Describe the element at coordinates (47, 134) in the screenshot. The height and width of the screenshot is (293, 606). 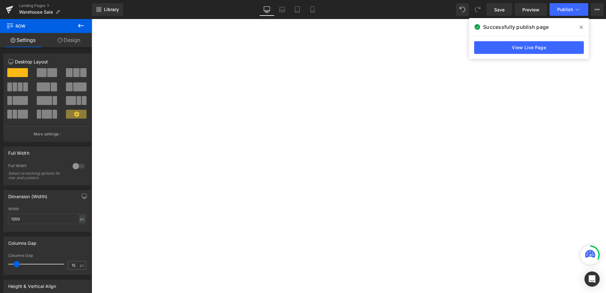
I see `button: More settings` at that location.